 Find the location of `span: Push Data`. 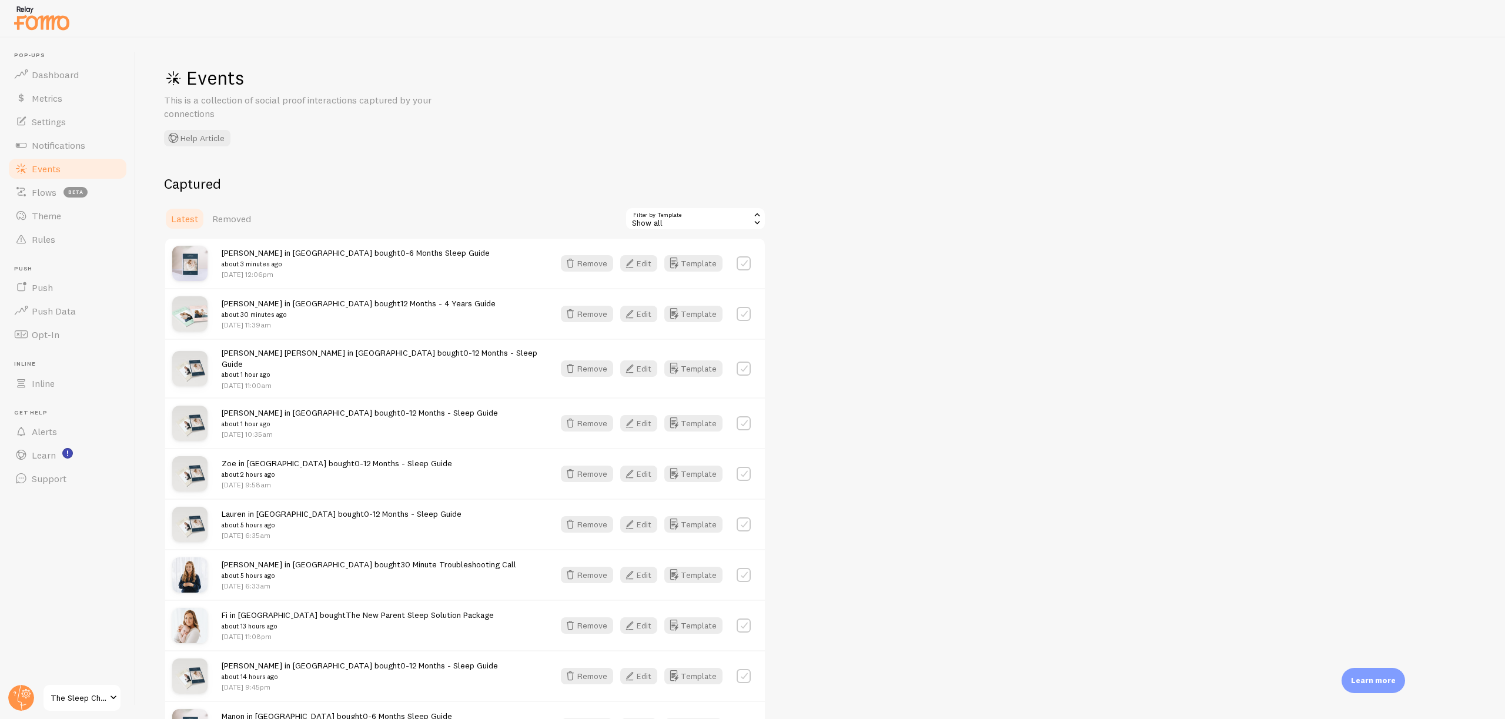

span: Push Data is located at coordinates (54, 311).